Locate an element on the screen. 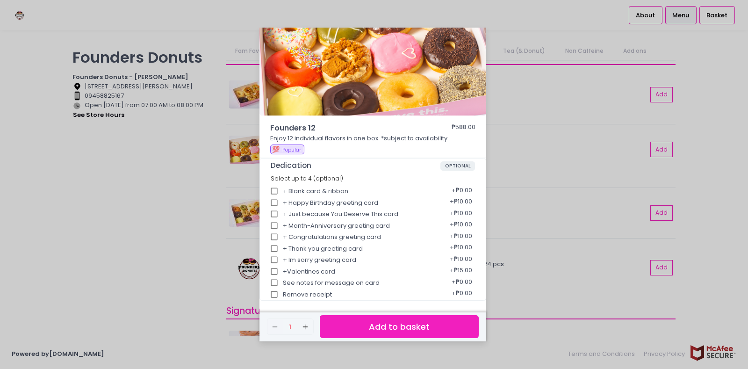  span: Founders 12 is located at coordinates (347, 128).